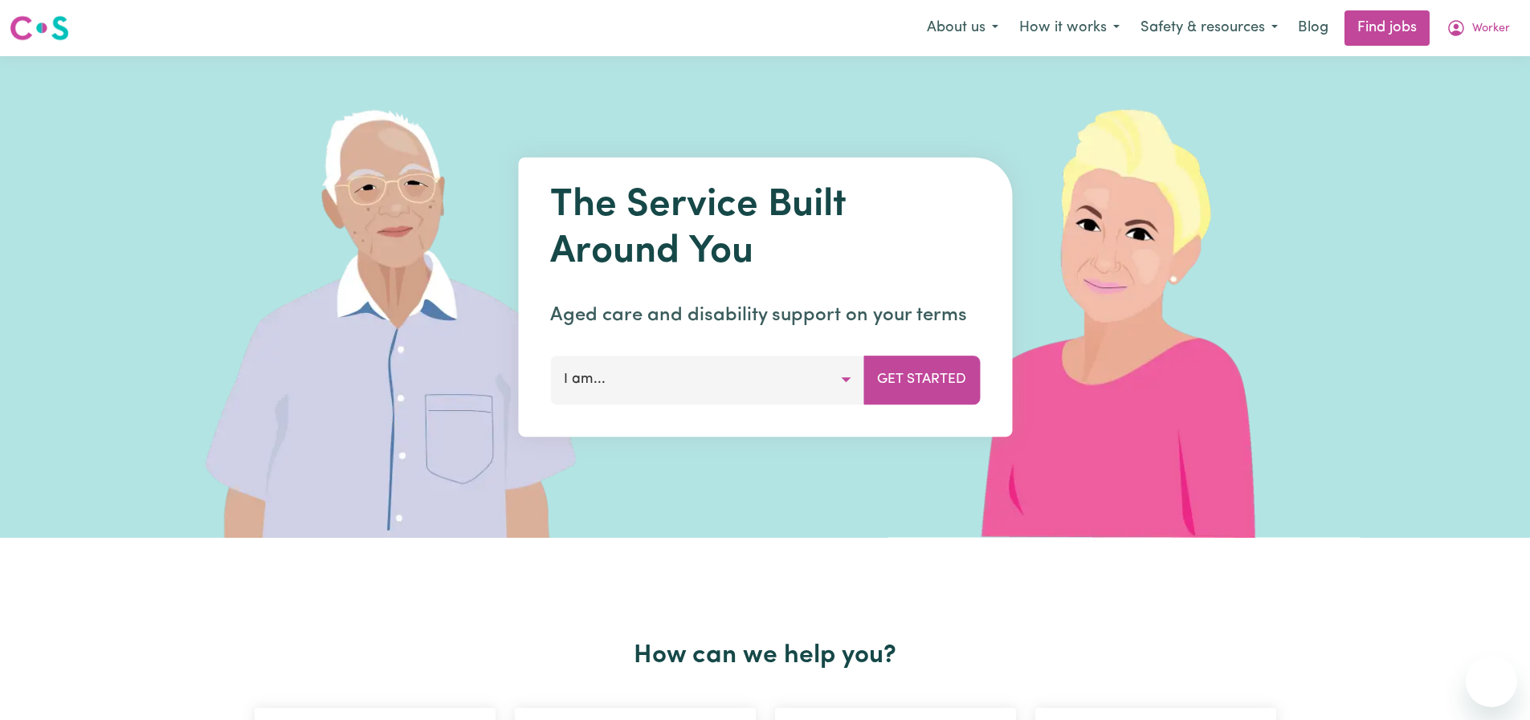  What do you see at coordinates (765, 656) in the screenshot?
I see `h2: How can we help you?` at bounding box center [765, 656].